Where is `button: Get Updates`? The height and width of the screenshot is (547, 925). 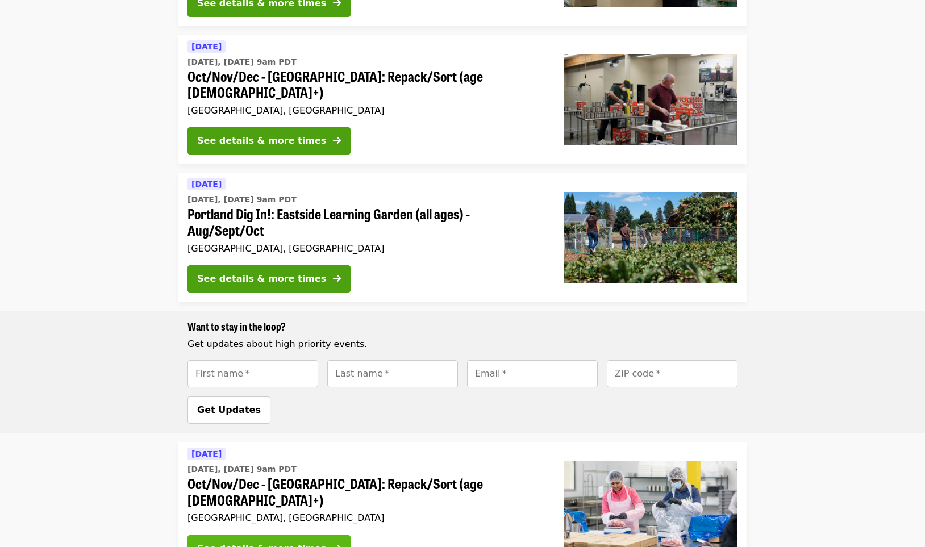
button: Get Updates is located at coordinates (229, 410).